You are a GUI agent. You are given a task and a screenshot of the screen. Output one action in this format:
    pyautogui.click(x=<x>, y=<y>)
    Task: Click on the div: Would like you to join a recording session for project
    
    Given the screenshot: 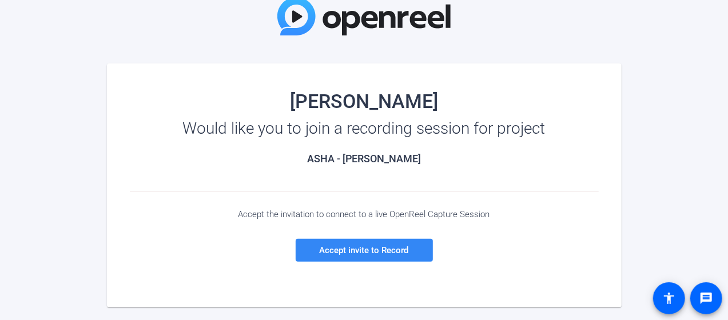 What is the action you would take?
    pyautogui.click(x=364, y=129)
    